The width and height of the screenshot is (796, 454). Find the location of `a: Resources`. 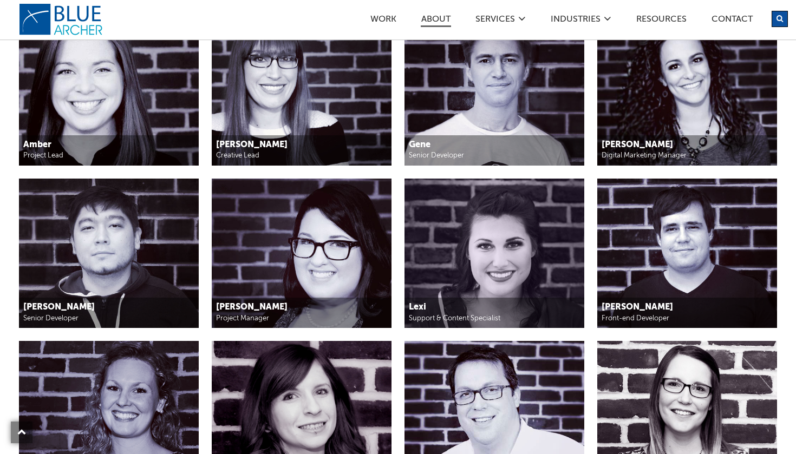

a: Resources is located at coordinates (661, 21).